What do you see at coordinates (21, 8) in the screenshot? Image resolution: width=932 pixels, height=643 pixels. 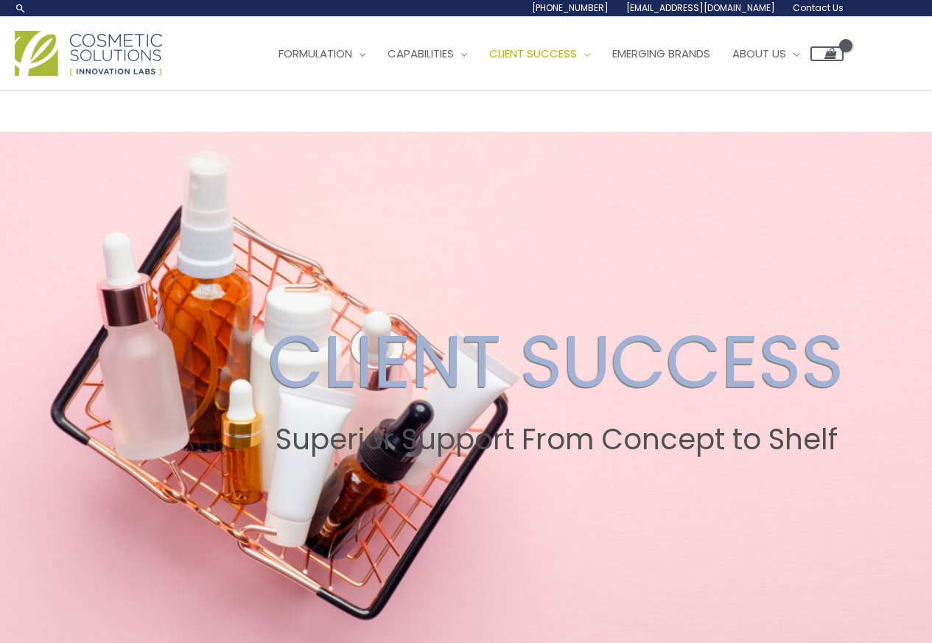 I see `a: Search icon link` at bounding box center [21, 8].